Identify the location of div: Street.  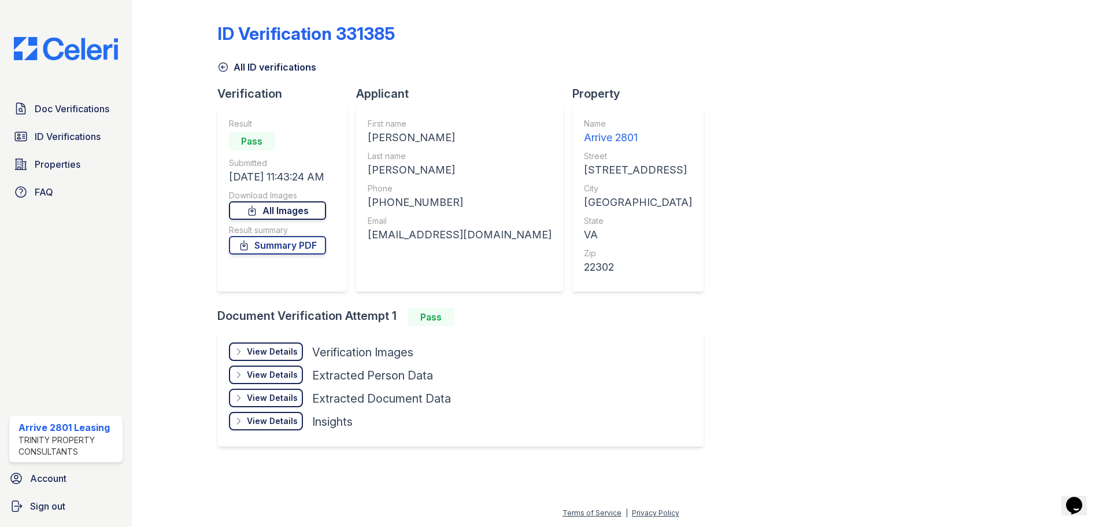
(638, 156).